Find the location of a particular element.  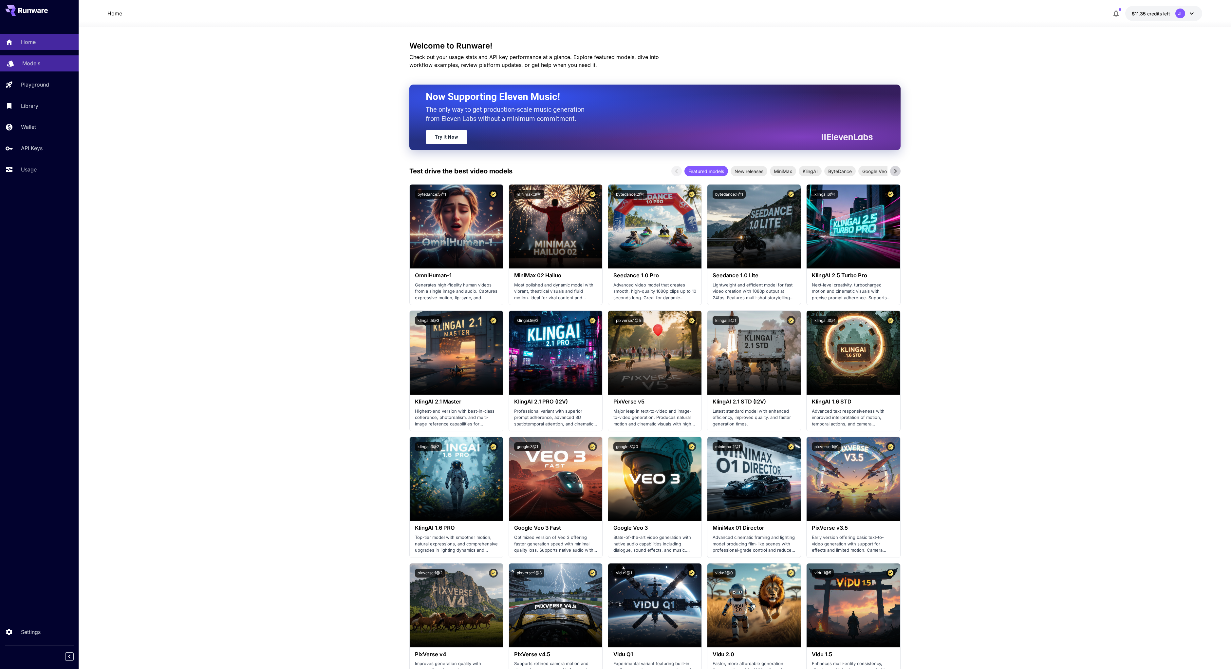

button: klingai:5@3 is located at coordinates (428, 320).